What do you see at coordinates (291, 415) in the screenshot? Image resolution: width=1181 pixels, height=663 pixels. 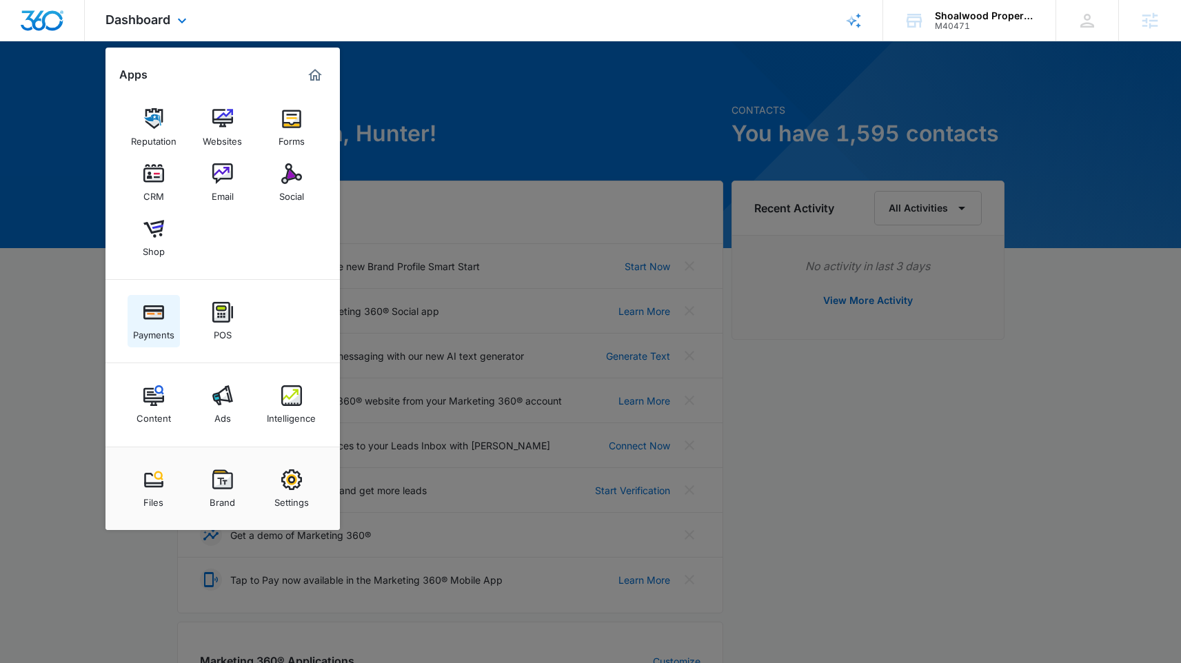 I see `div: Intelligence` at bounding box center [291, 415].